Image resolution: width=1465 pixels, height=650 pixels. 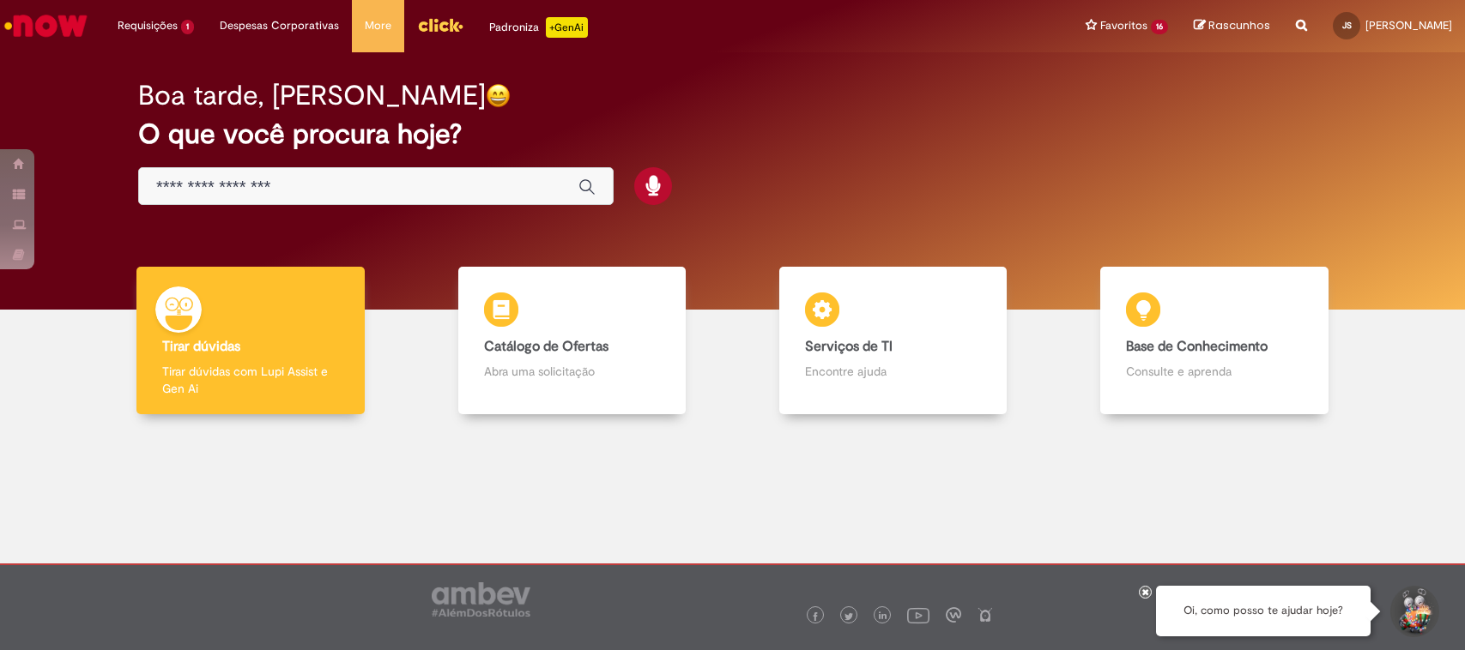 What do you see at coordinates (1263, 611) in the screenshot?
I see `div: Oi, como posso te ajudar hoje?` at bounding box center [1263, 611].